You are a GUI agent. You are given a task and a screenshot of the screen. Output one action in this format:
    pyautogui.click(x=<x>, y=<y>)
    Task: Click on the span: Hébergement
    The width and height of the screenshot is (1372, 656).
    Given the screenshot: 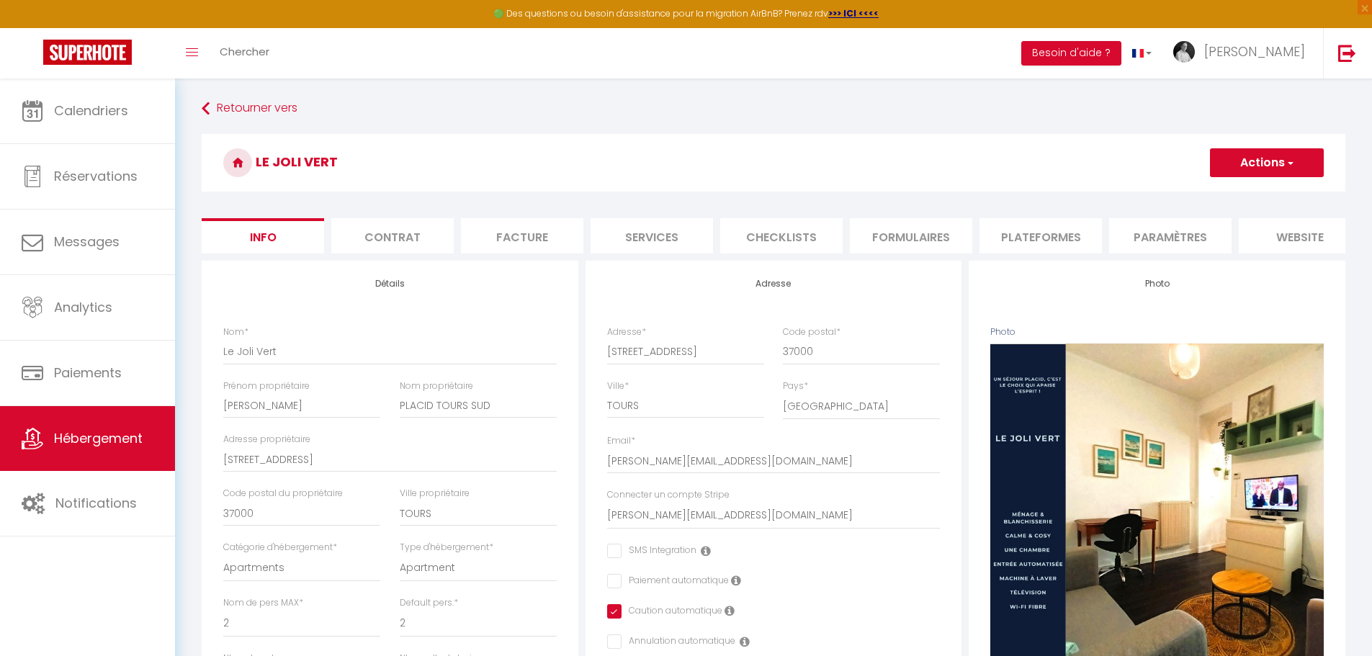 What is the action you would take?
    pyautogui.click(x=98, y=438)
    